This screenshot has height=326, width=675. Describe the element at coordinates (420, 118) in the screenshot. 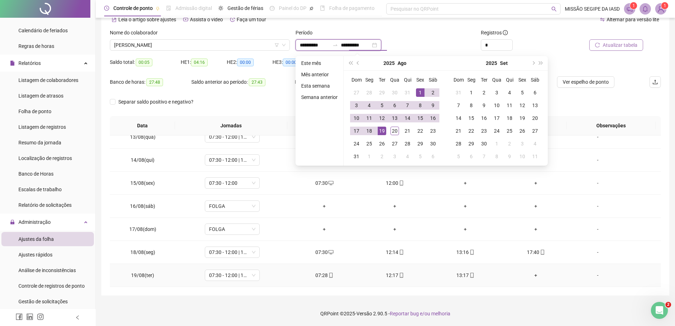

I see `div: 15` at that location.